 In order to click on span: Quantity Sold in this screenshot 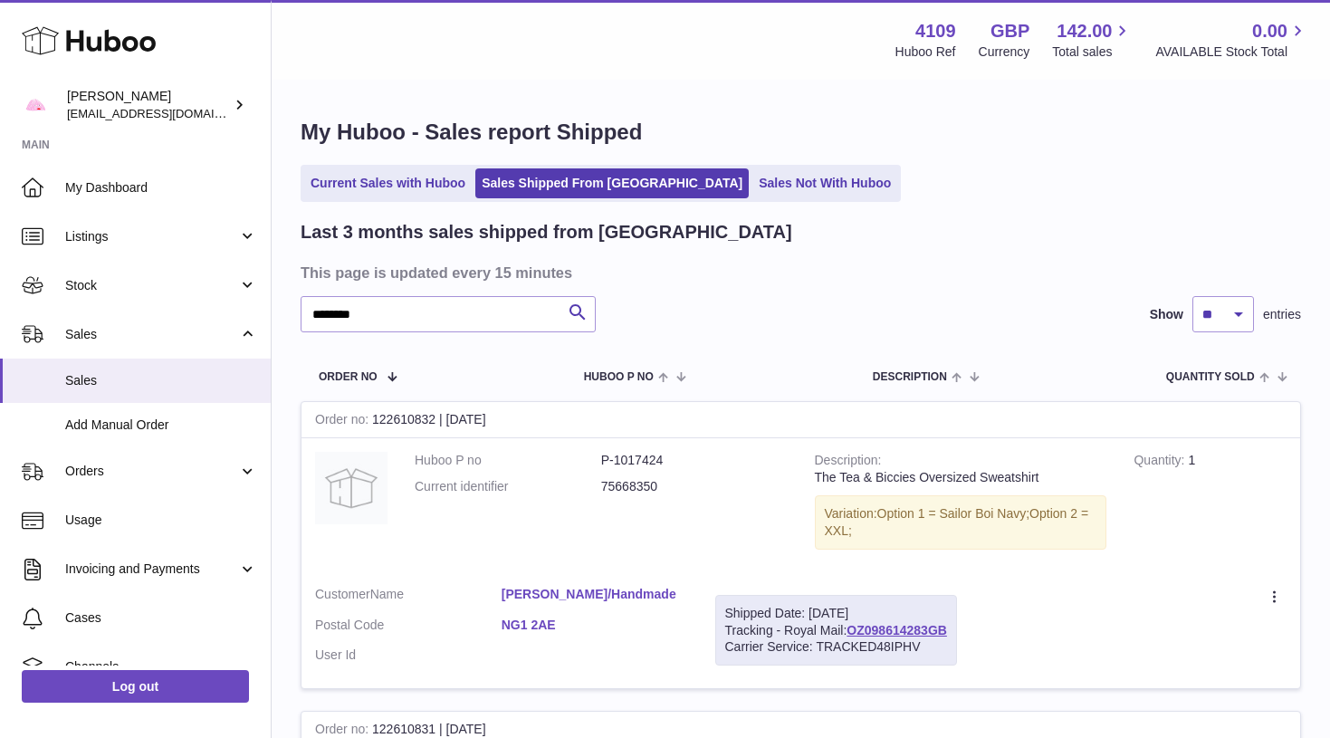, I will do `click(1211, 377)`.